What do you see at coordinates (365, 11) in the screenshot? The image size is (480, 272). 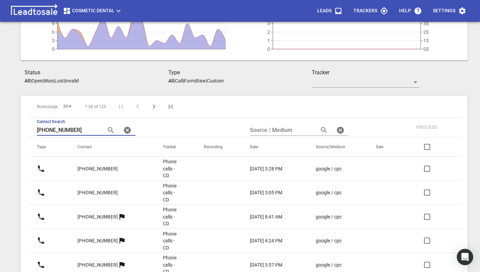 I see `p: Trackers` at bounding box center [365, 11].